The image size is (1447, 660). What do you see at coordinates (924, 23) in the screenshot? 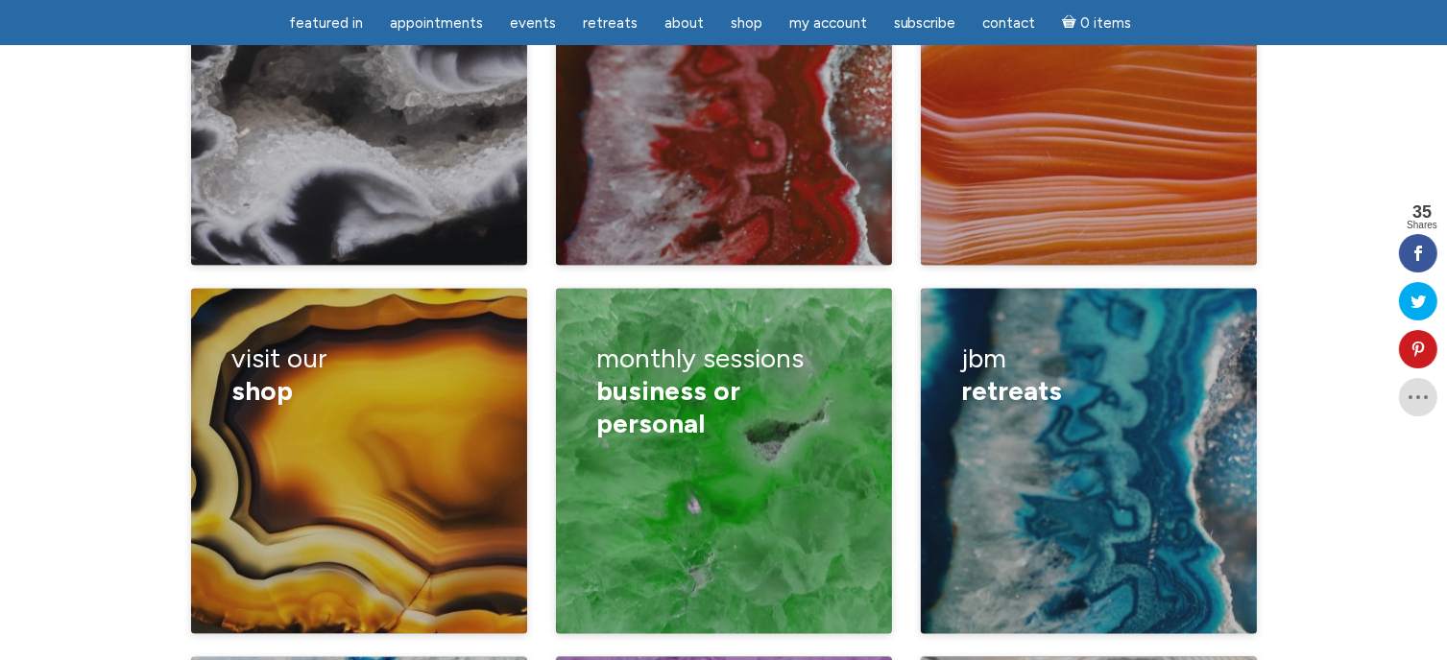
I see `span: Subscribe` at bounding box center [924, 23].